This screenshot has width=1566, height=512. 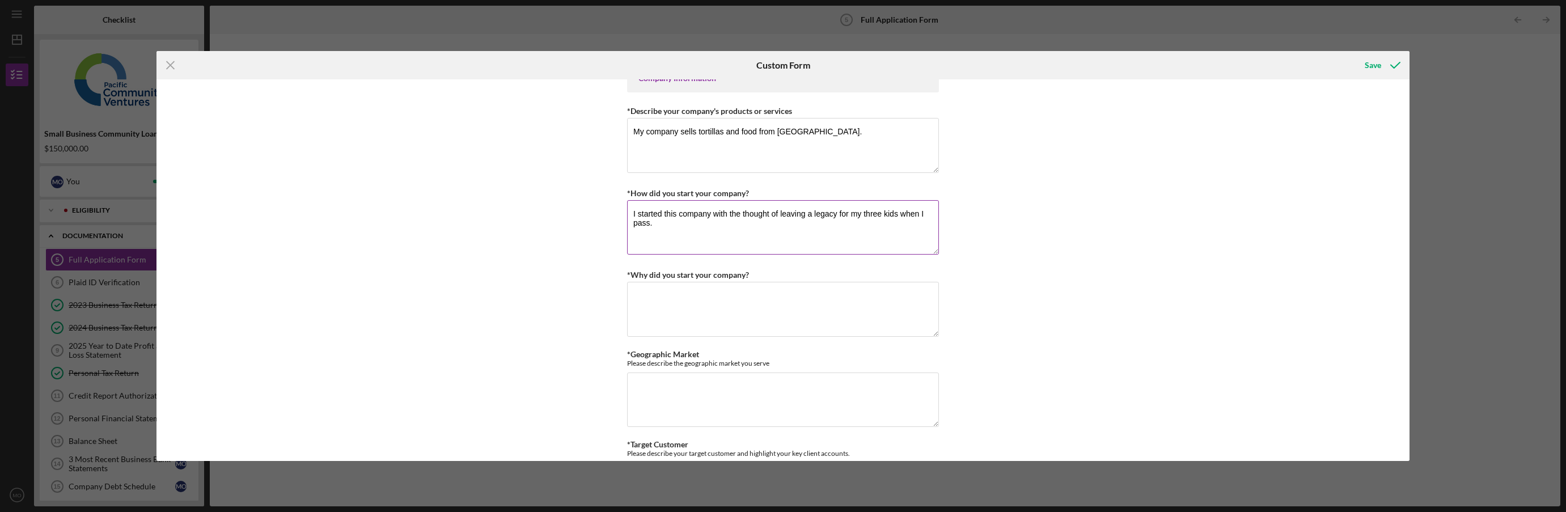 I want to click on textarea: I started this company with the thought of leaving a legacy for my three kids when I pass., so click(x=783, y=227).